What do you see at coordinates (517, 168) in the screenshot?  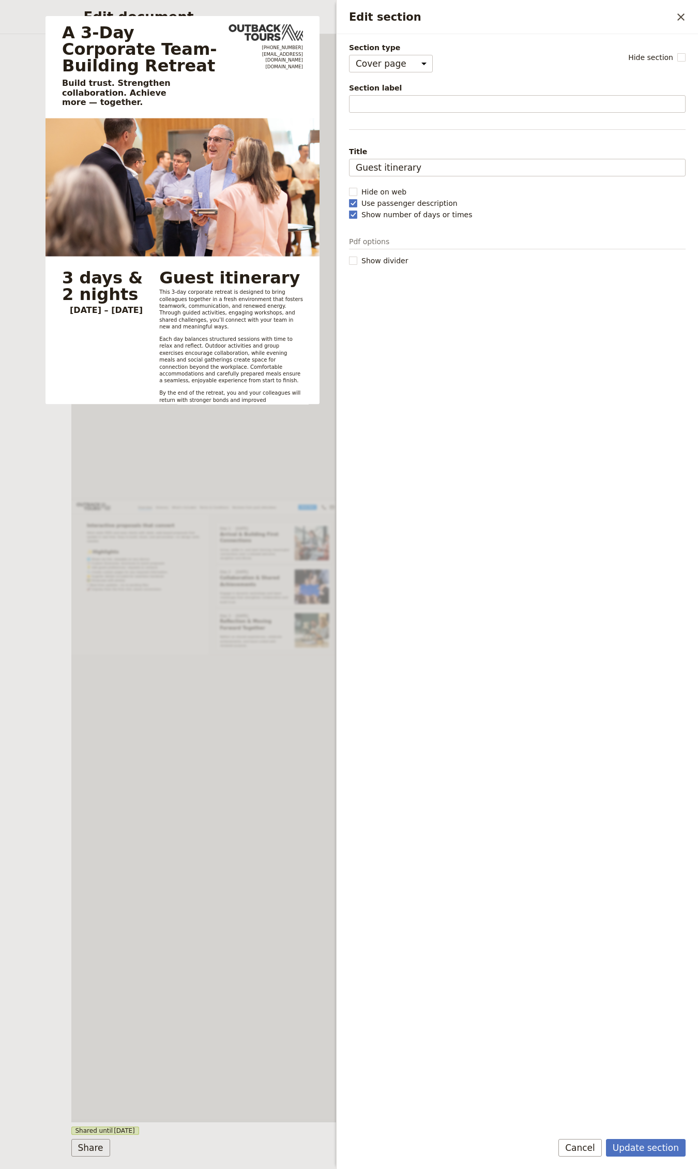 I see `input: Title` at bounding box center [517, 168].